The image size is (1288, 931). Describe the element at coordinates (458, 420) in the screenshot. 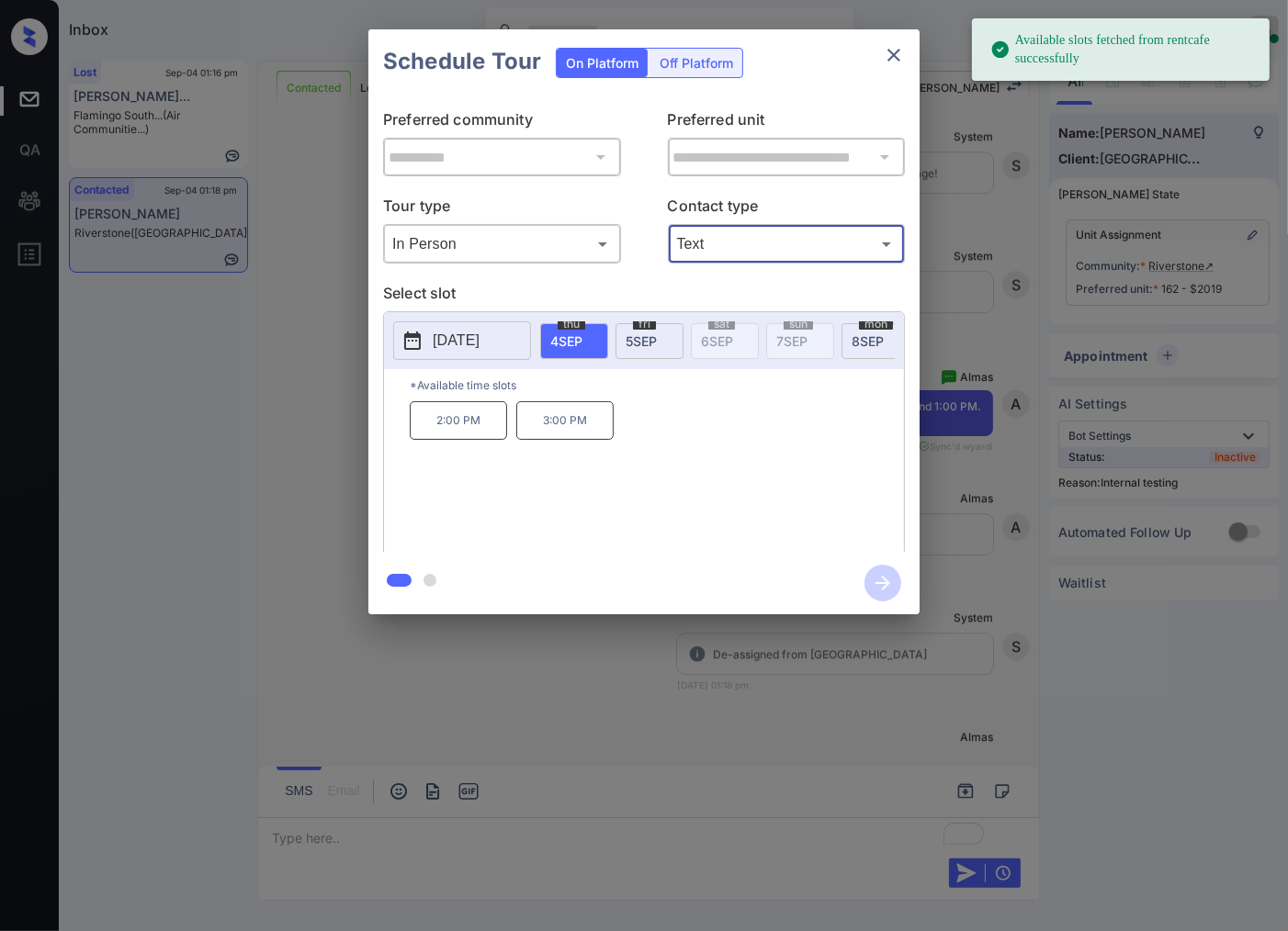

I see `p: 2:00 PM` at that location.